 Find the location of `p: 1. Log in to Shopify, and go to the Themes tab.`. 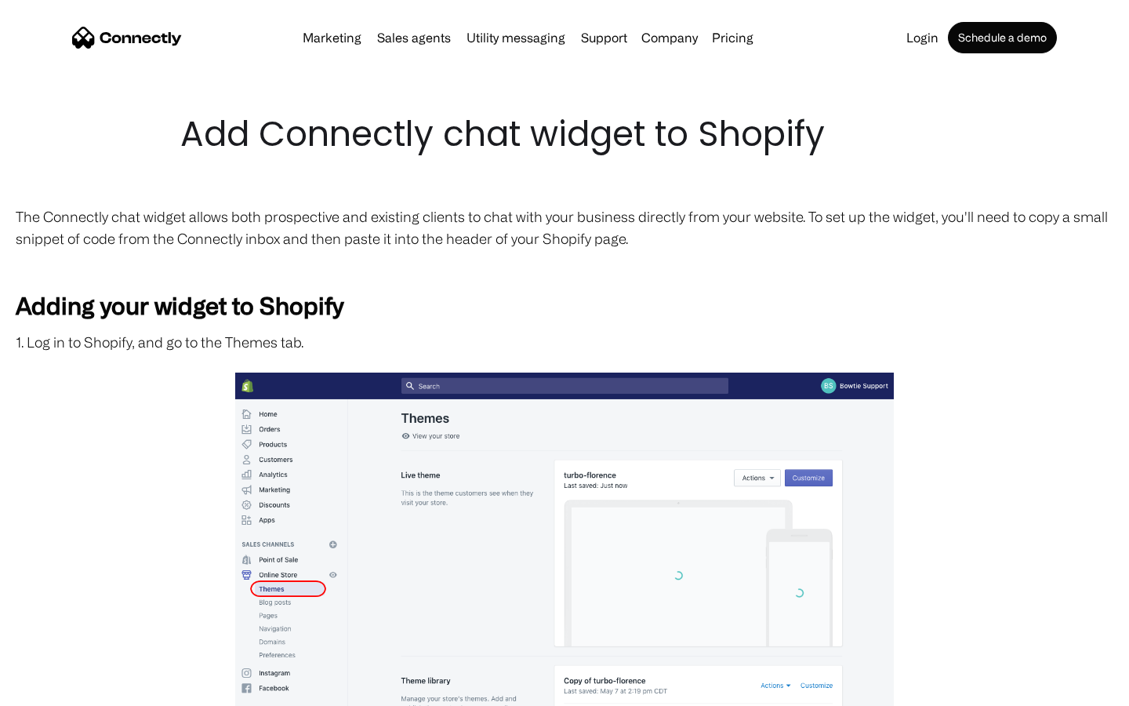

p: 1. Log in to Shopify, and go to the Themes tab. is located at coordinates (565, 342).